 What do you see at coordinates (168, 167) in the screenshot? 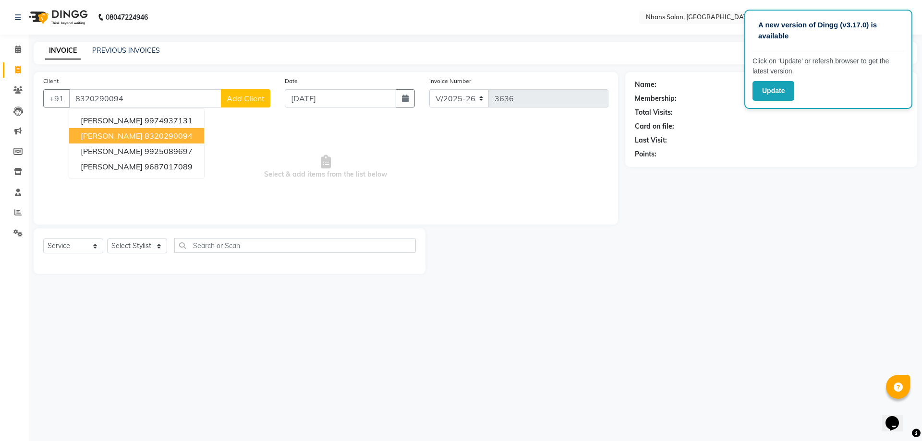
I see `ngb-highlight: 9687017089` at bounding box center [168, 167].